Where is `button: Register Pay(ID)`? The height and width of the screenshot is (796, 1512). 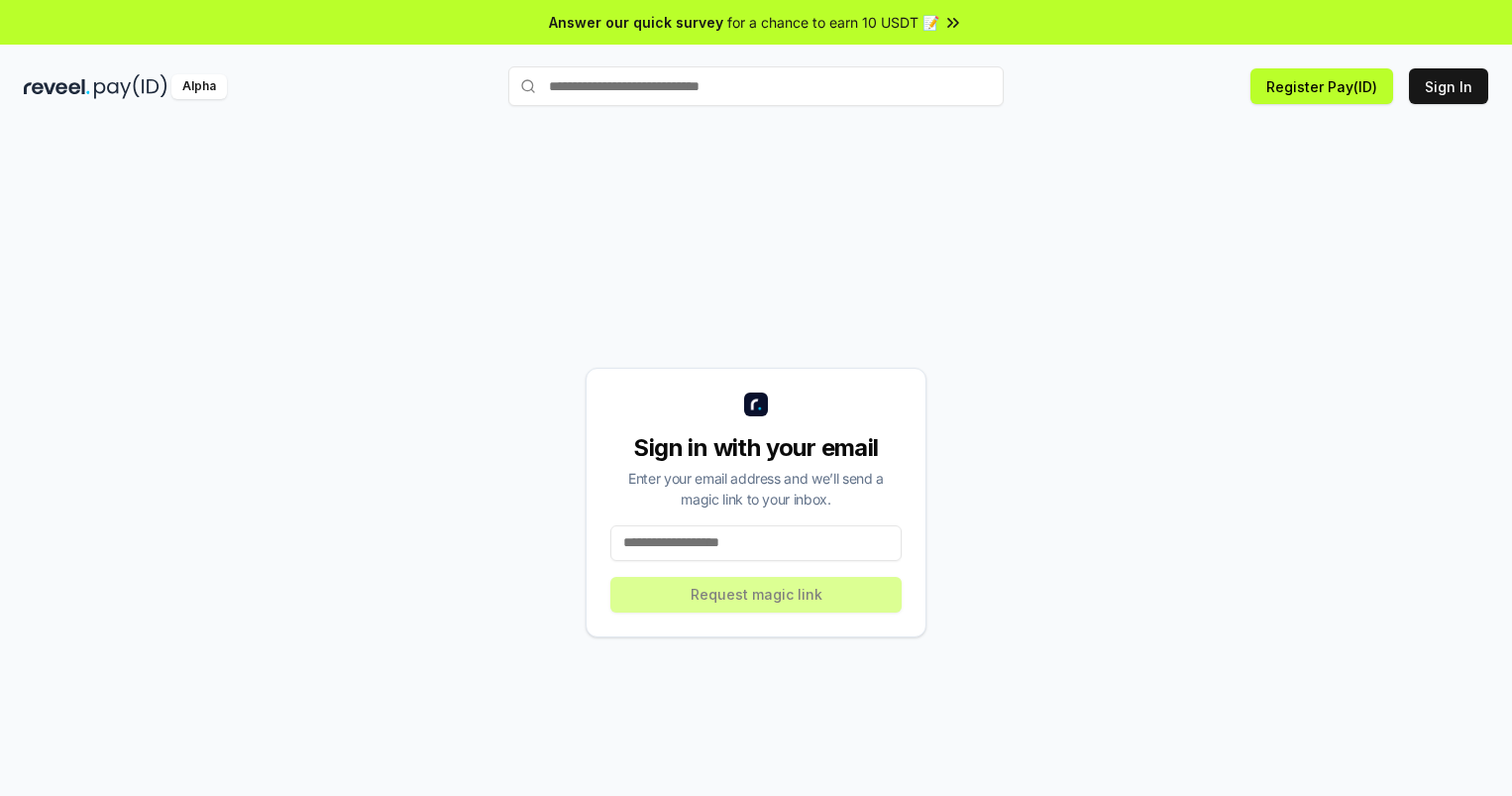
button: Register Pay(ID) is located at coordinates (1322, 87).